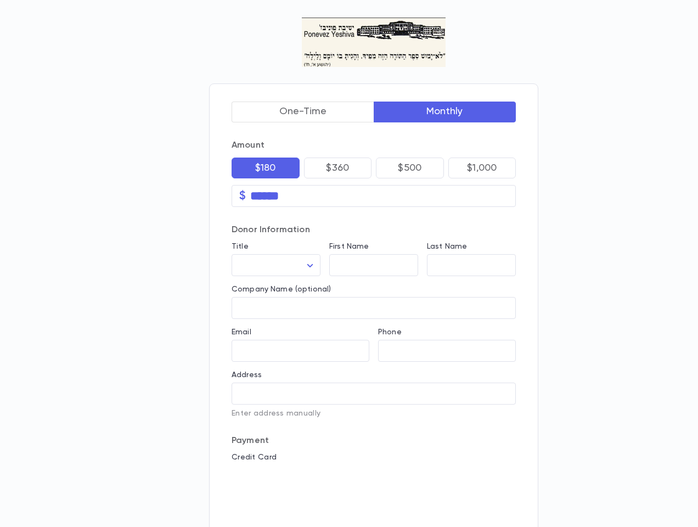 The width and height of the screenshot is (698, 527). I want to click on label: Last Name, so click(446, 246).